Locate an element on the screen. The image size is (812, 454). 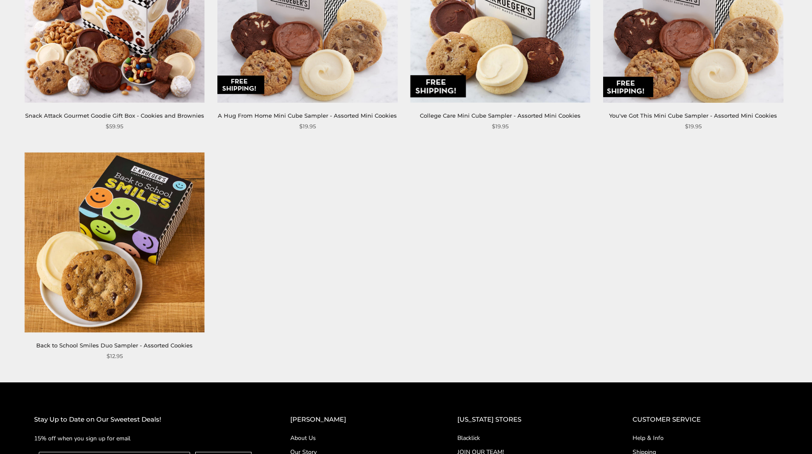
span: $59.95 is located at coordinates (114, 126).